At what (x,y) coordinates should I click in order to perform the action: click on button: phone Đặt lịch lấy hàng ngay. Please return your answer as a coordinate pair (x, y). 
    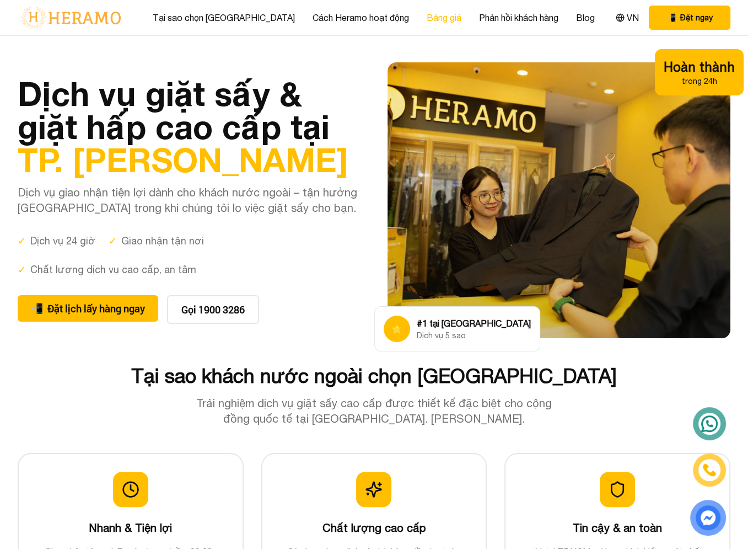
    Looking at the image, I should click on (88, 308).